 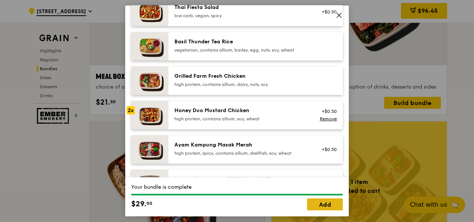 What do you see at coordinates (241, 50) in the screenshot?
I see `div: vegetarian, contains allium, barley, egg, nuts, soy, wheat` at bounding box center [241, 50].